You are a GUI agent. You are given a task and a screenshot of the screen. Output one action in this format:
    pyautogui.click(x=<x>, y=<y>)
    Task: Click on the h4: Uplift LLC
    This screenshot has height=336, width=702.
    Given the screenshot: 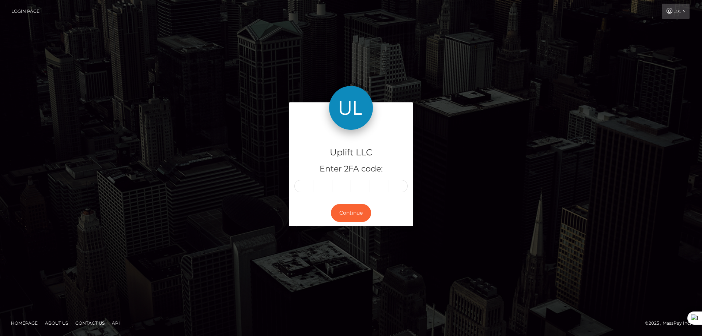 What is the action you would take?
    pyautogui.click(x=351, y=152)
    